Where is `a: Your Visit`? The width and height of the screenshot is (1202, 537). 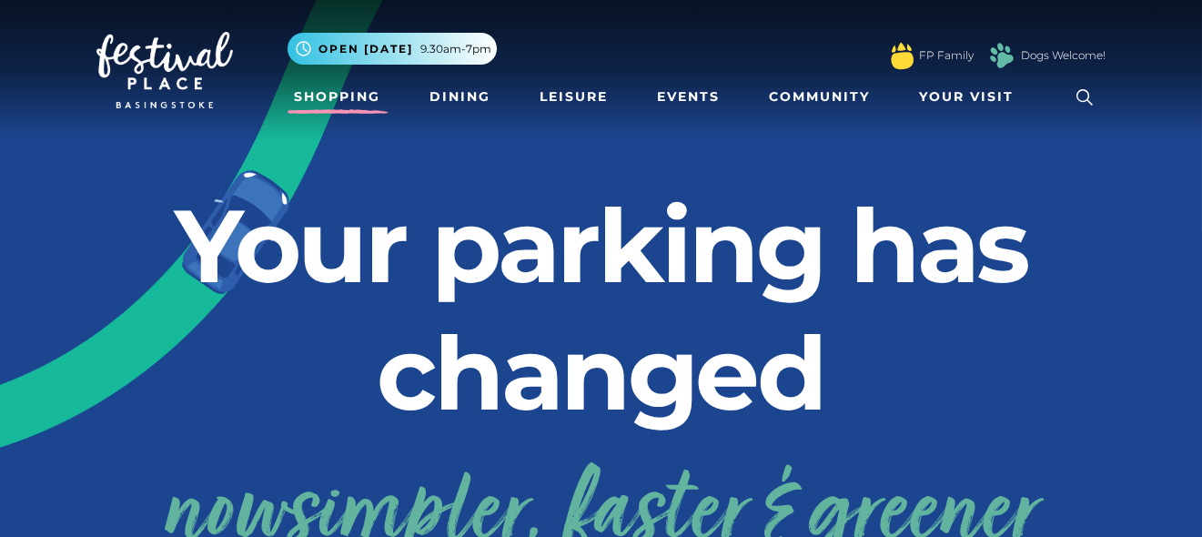
a: Your Visit is located at coordinates (971, 96).